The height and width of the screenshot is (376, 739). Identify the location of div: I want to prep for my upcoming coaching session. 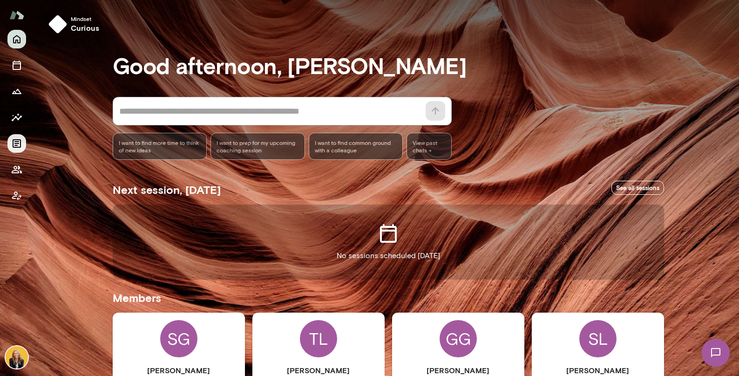
(257, 146).